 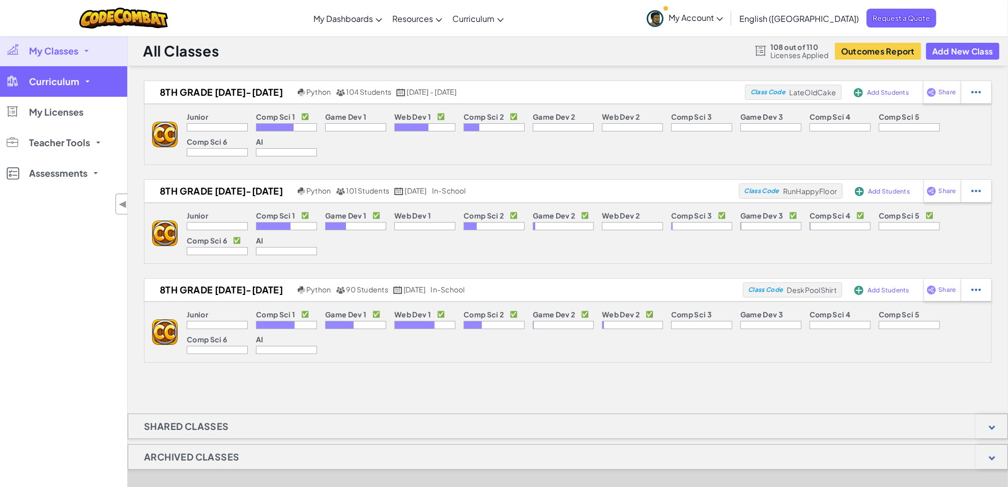 What do you see at coordinates (685, 18) in the screenshot?
I see `a: My Account` at bounding box center [685, 18].